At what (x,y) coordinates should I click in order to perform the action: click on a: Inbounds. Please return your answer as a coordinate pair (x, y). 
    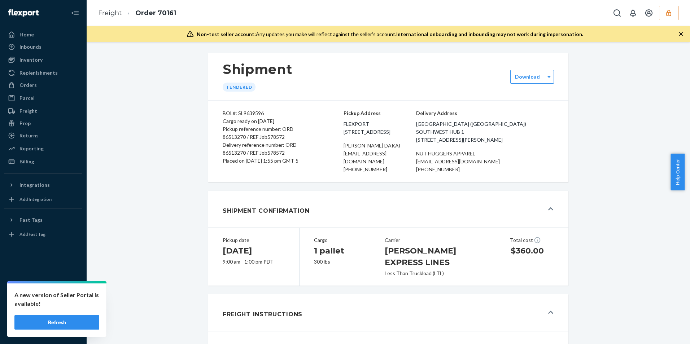
    Looking at the image, I should click on (43, 47).